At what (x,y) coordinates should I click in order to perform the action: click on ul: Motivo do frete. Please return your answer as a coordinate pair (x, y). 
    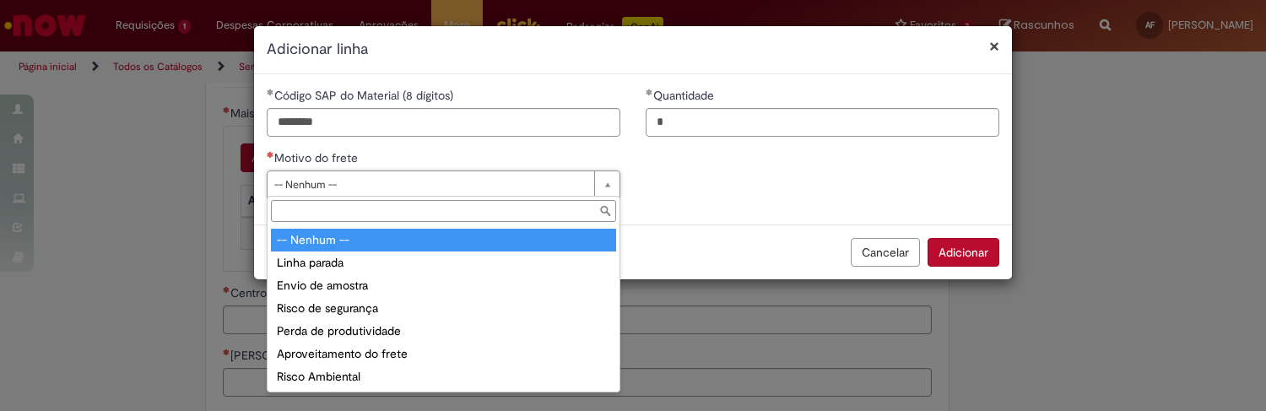
    Looking at the image, I should click on (443, 308).